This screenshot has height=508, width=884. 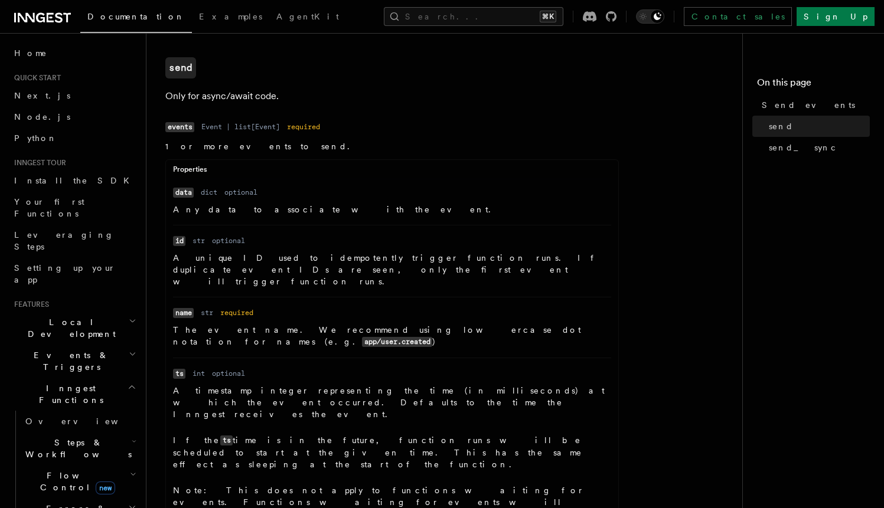 What do you see at coordinates (35, 138) in the screenshot?
I see `span: Python` at bounding box center [35, 138].